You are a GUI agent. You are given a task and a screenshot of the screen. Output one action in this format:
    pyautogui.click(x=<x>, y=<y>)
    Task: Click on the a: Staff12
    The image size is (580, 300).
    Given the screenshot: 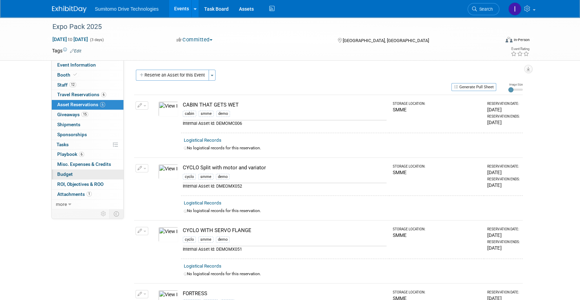 What is the action you would take?
    pyautogui.click(x=88, y=85)
    